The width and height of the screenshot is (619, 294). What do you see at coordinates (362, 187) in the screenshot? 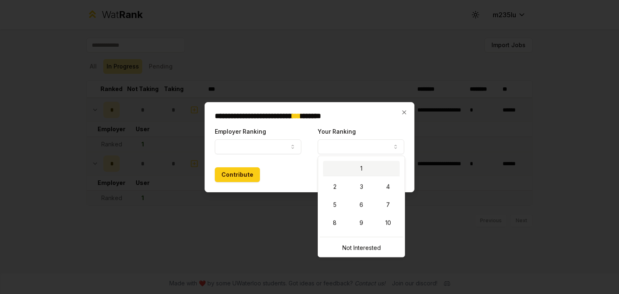
I see `span: 3` at bounding box center [362, 187].